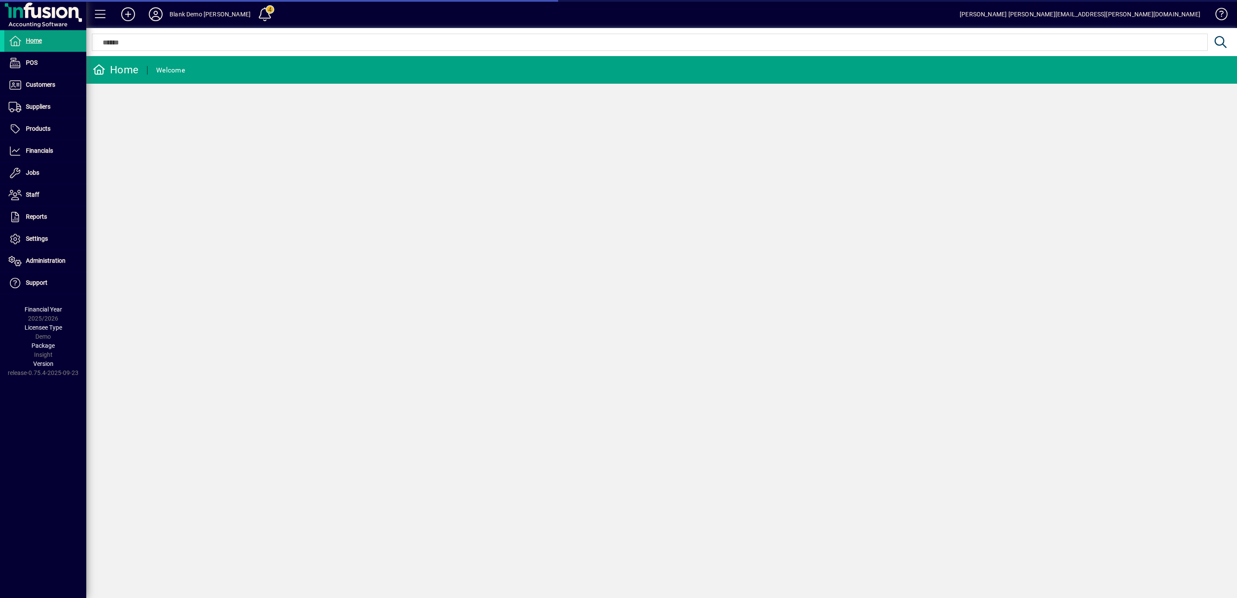 The height and width of the screenshot is (598, 1237). I want to click on a: Customers, so click(45, 85).